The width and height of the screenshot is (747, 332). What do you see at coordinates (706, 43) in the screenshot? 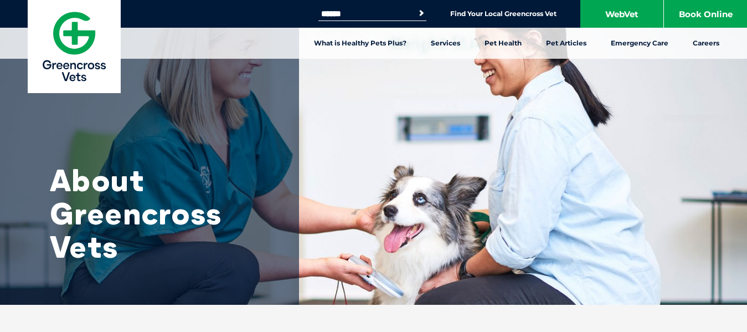
I see `a: Careers` at bounding box center [706, 43].